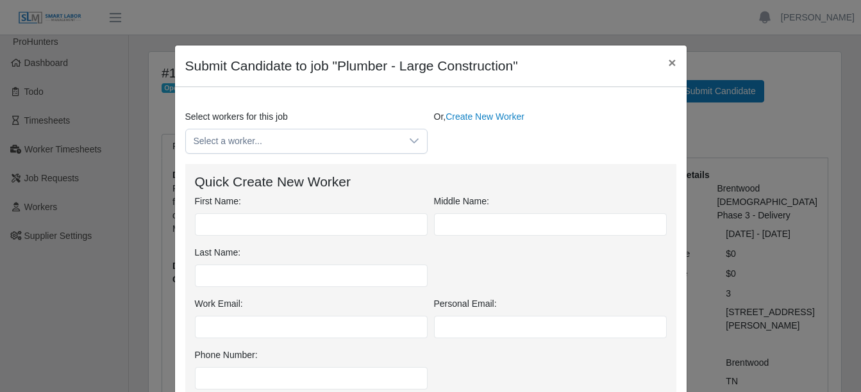 The width and height of the screenshot is (861, 392). Describe the element at coordinates (226, 355) in the screenshot. I see `label: Phone Number:` at that location.